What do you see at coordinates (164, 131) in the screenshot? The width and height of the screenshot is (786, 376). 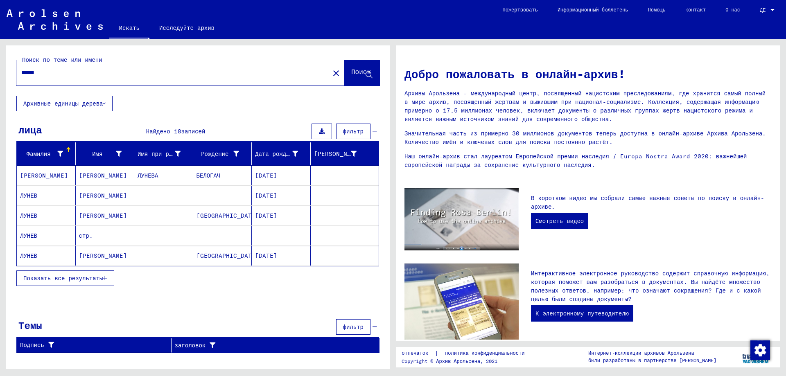 I see `font: Найдено 18` at bounding box center [164, 131].